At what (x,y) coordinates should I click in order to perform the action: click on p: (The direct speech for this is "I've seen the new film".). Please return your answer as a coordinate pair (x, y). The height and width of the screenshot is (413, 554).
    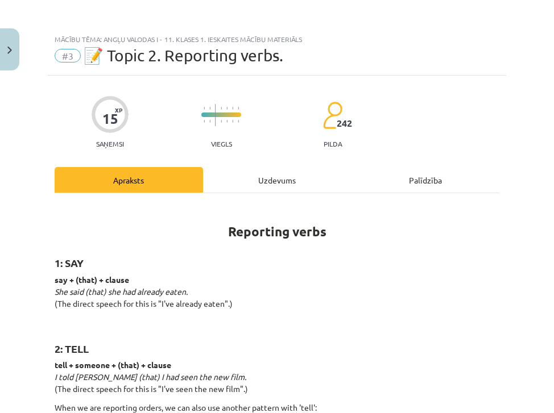
    Looking at the image, I should click on (277, 377).